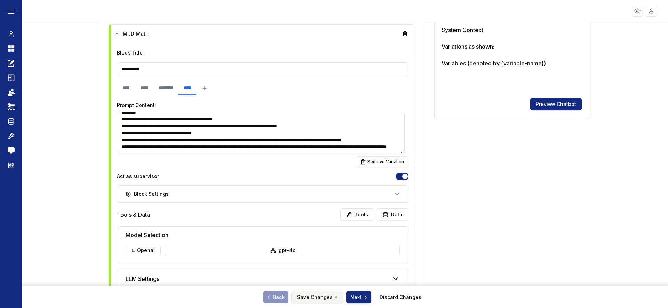 The height and width of the screenshot is (308, 668). I want to click on img: placeholder-user.jpg, so click(651, 11).